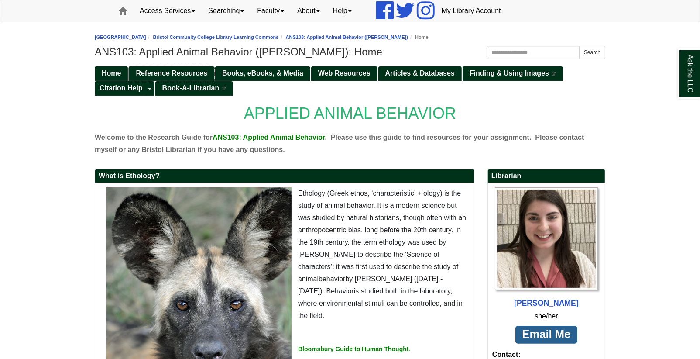  What do you see at coordinates (382, 254) in the screenshot?
I see `span: Ethology (Greek ethos, ‘characteristic’ + ology) is the study of animal behavior. It is a modern ...` at bounding box center [382, 254].